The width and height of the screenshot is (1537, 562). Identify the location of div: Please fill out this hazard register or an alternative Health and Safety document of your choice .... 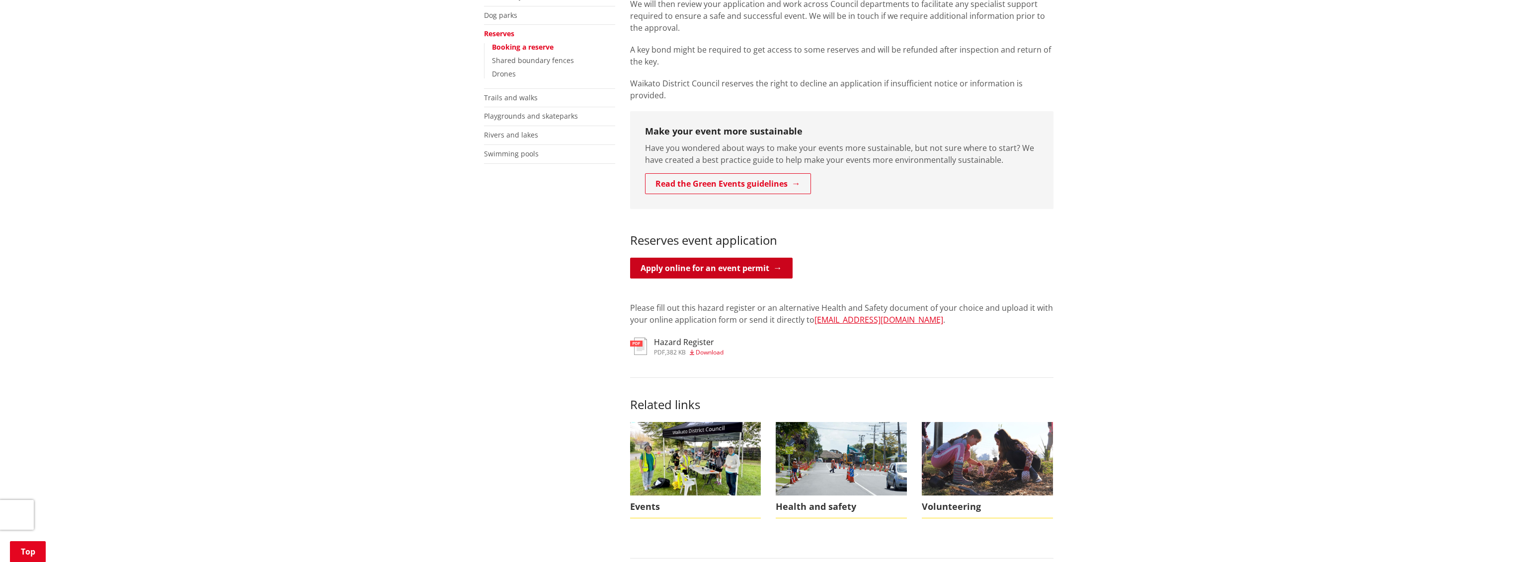
(842, 314).